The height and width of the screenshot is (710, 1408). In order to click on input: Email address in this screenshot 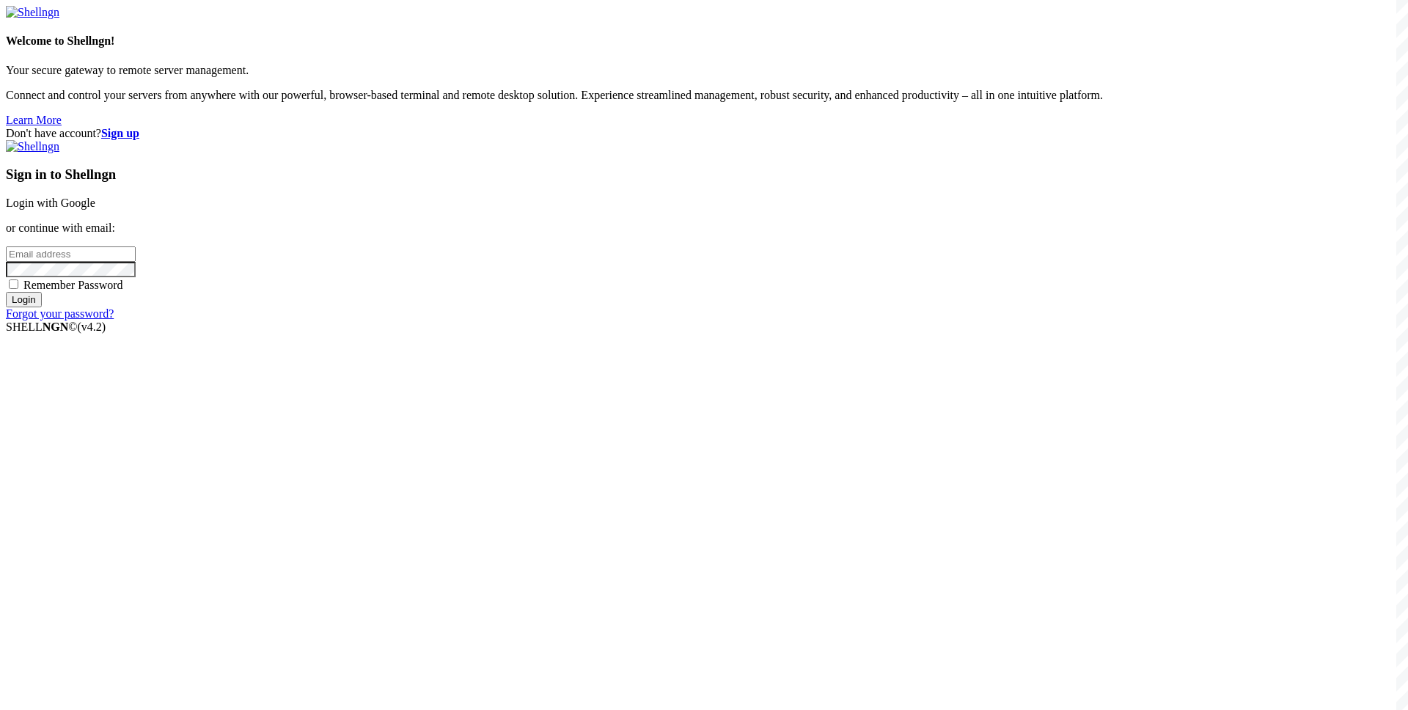, I will do `click(70, 254)`.